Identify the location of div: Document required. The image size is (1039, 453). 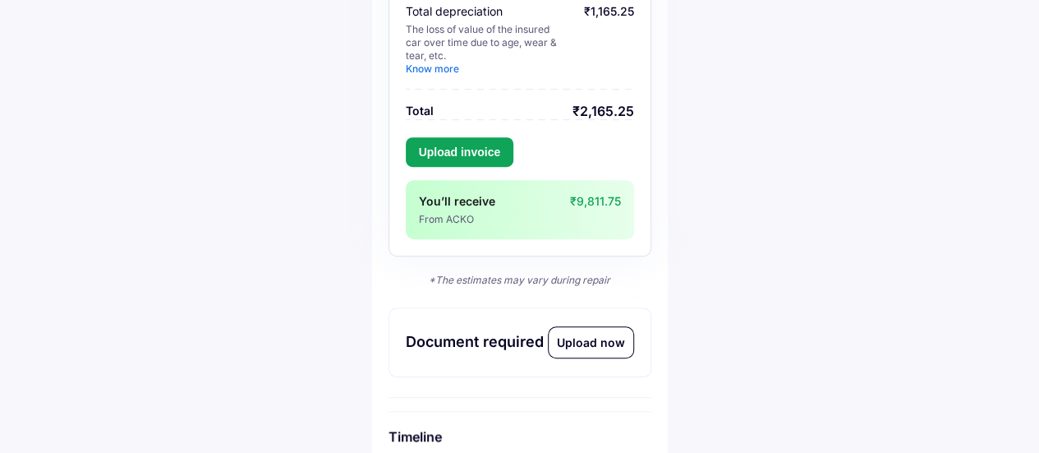
(475, 342).